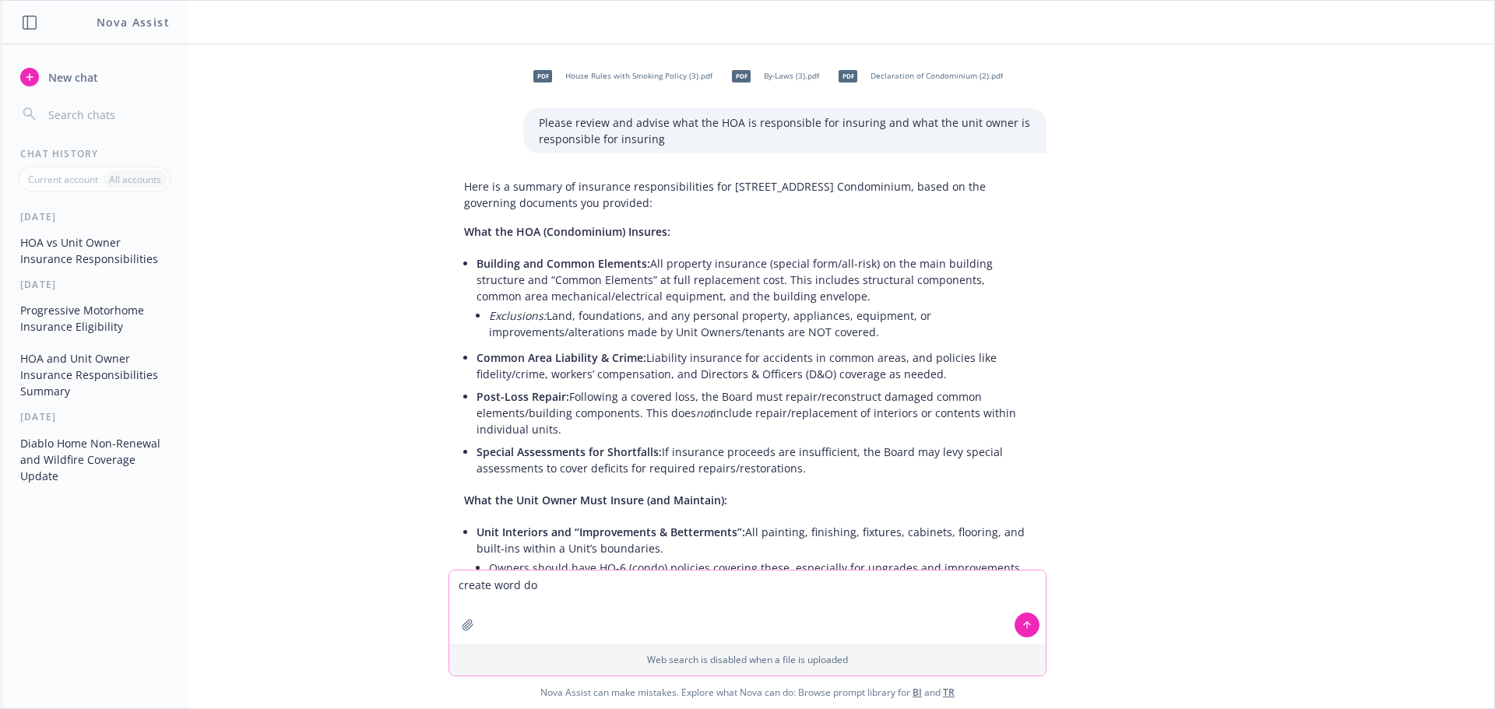  I want to click on button: Diablo Home Non-Renewal and Wildfire Coverage Update, so click(94, 459).